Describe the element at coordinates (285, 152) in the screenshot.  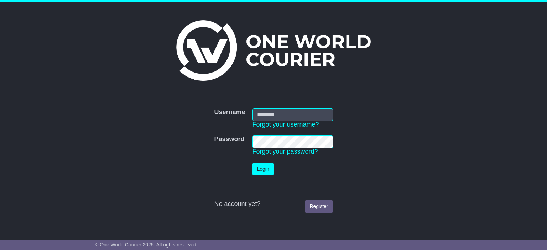
I see `a: Forgot your password?` at that location.